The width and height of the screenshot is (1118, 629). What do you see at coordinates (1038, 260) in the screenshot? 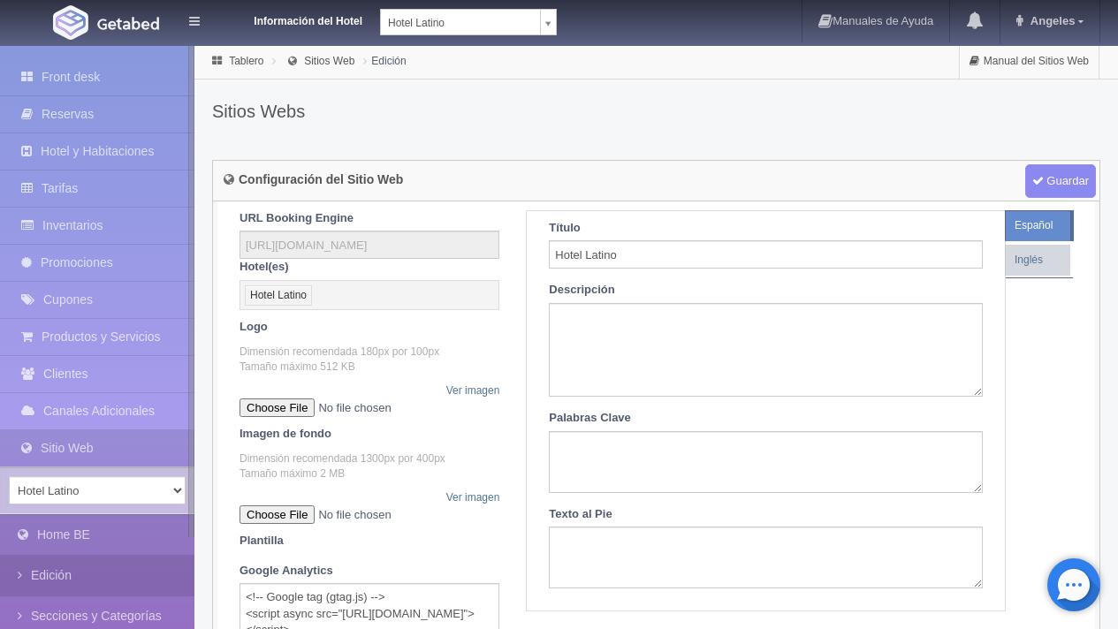
I see `a: Inglés` at bounding box center [1038, 260].